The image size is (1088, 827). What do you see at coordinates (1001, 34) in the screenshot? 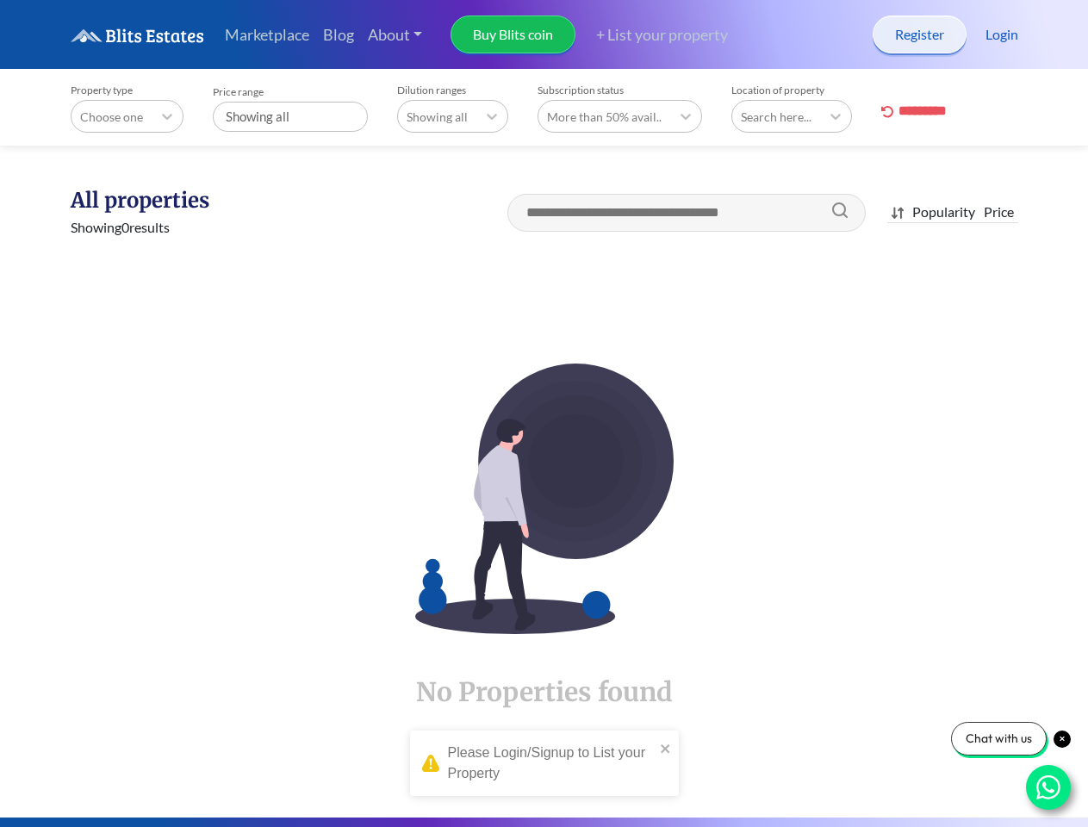
I see `a: Login` at bounding box center [1001, 34].